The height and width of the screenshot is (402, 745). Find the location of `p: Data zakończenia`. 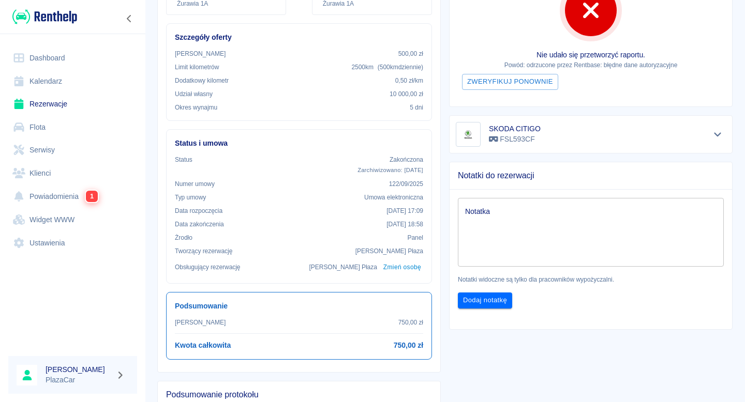

p: Data zakończenia is located at coordinates (199, 224).